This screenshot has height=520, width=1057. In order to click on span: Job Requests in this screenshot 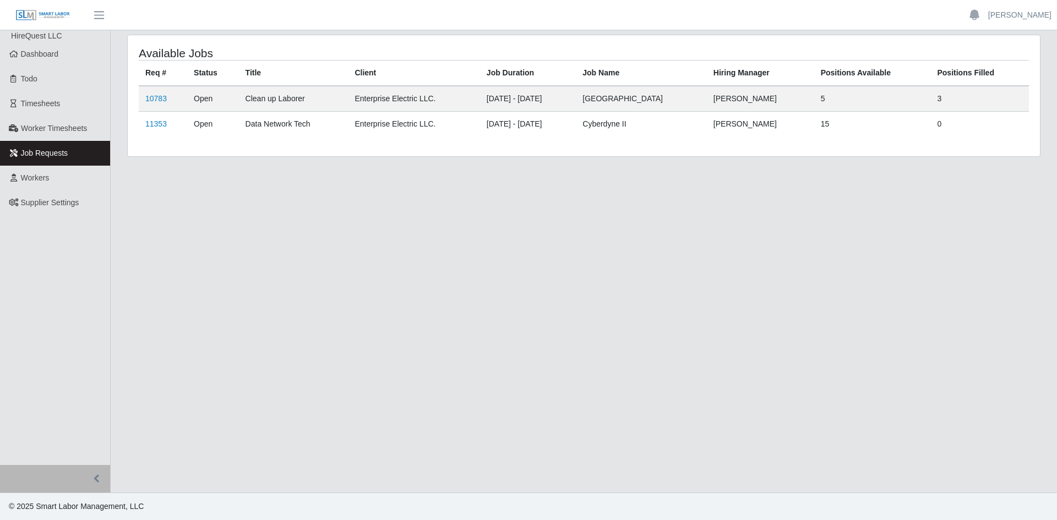, I will do `click(45, 153)`.